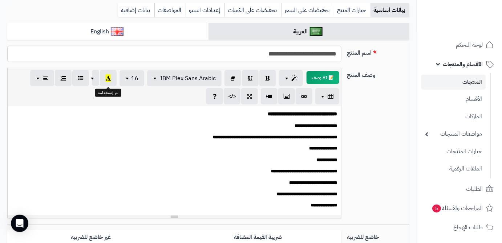 The height and width of the screenshot is (243, 502). Describe the element at coordinates (378, 236) in the screenshot. I see `label: خاضع للضريبة` at that location.